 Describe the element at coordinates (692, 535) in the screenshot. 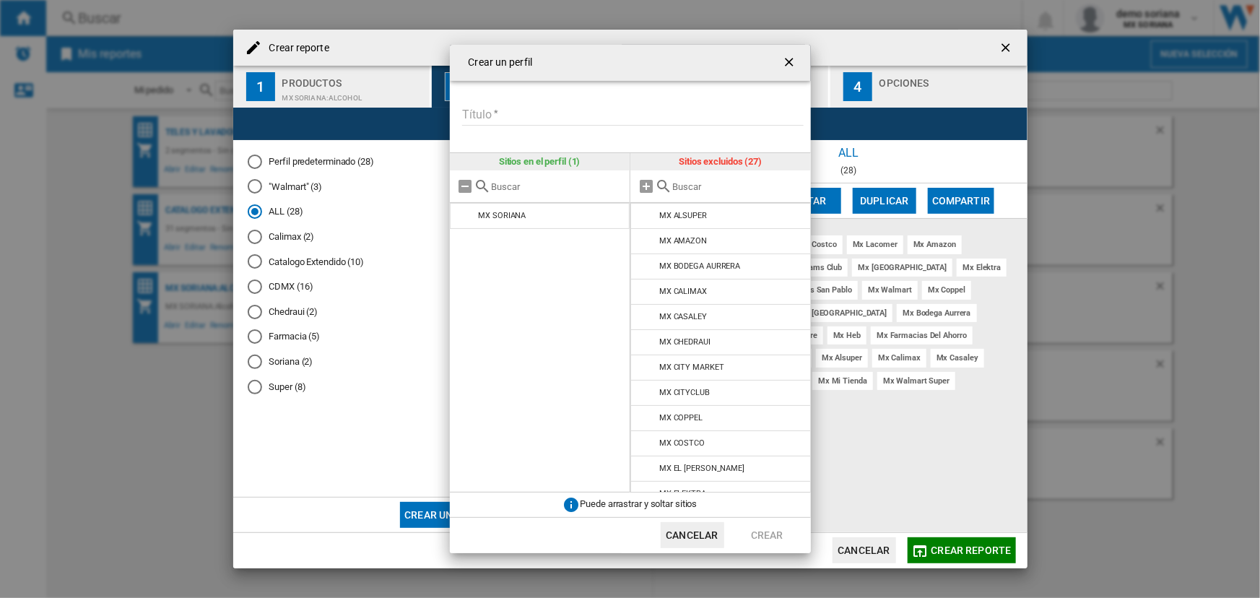

I see `button: Cancelar` at that location.